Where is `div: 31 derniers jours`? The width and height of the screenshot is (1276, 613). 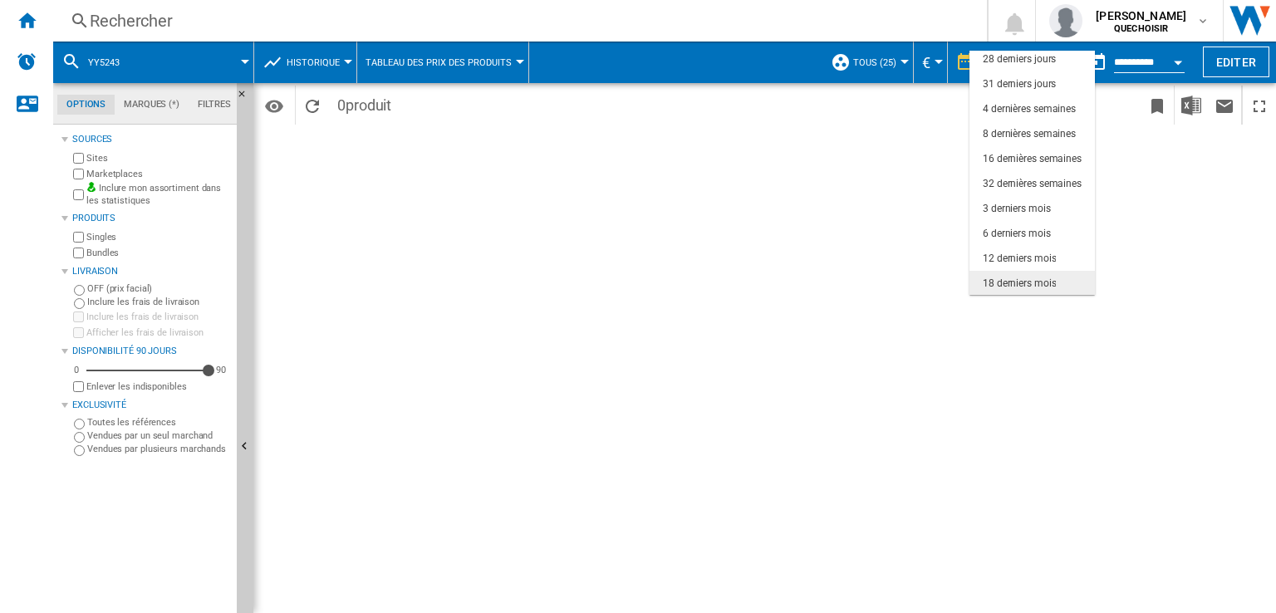 div: 31 derniers jours is located at coordinates (1020, 84).